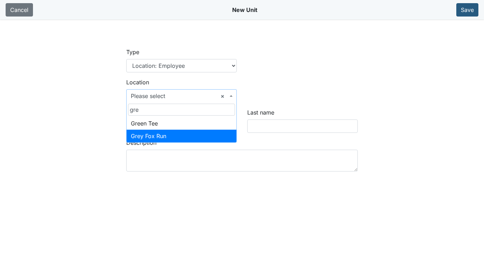 This screenshot has height=272, width=484. I want to click on label: Description, so click(141, 143).